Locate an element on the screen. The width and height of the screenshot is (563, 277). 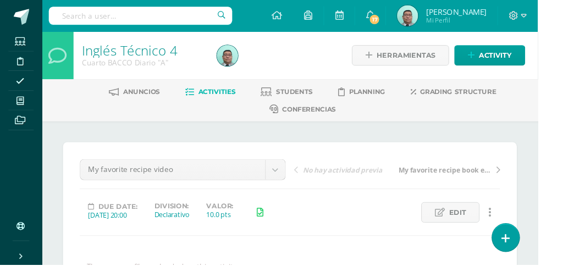
span: Conferencias is located at coordinates (324, 114).